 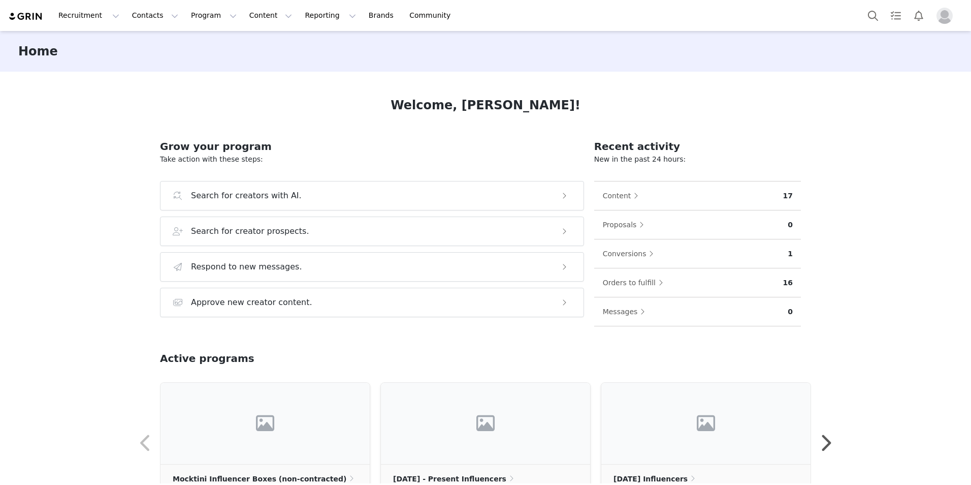 I want to click on button: Reporting, so click(x=330, y=15).